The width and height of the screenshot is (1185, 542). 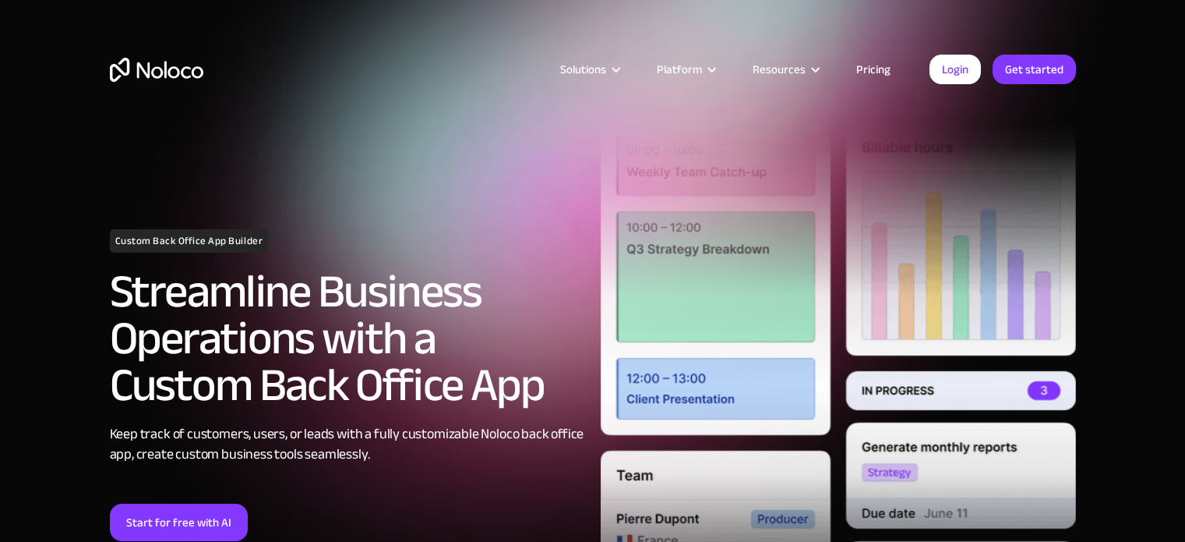 I want to click on div: Keep track of customers, users, or leads with a fully customizable Noloco back office app, create..., so click(x=348, y=444).